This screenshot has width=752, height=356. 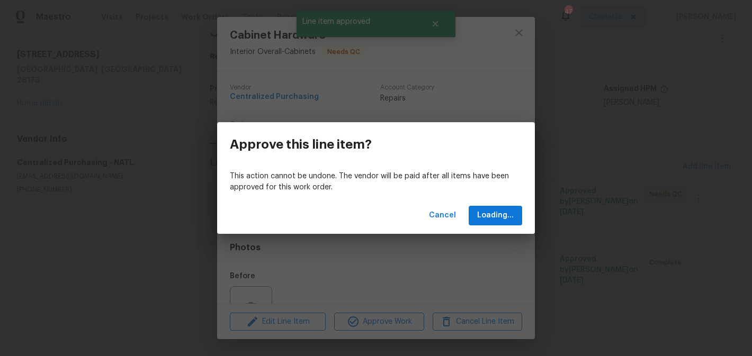 I want to click on span: Cancel, so click(x=442, y=215).